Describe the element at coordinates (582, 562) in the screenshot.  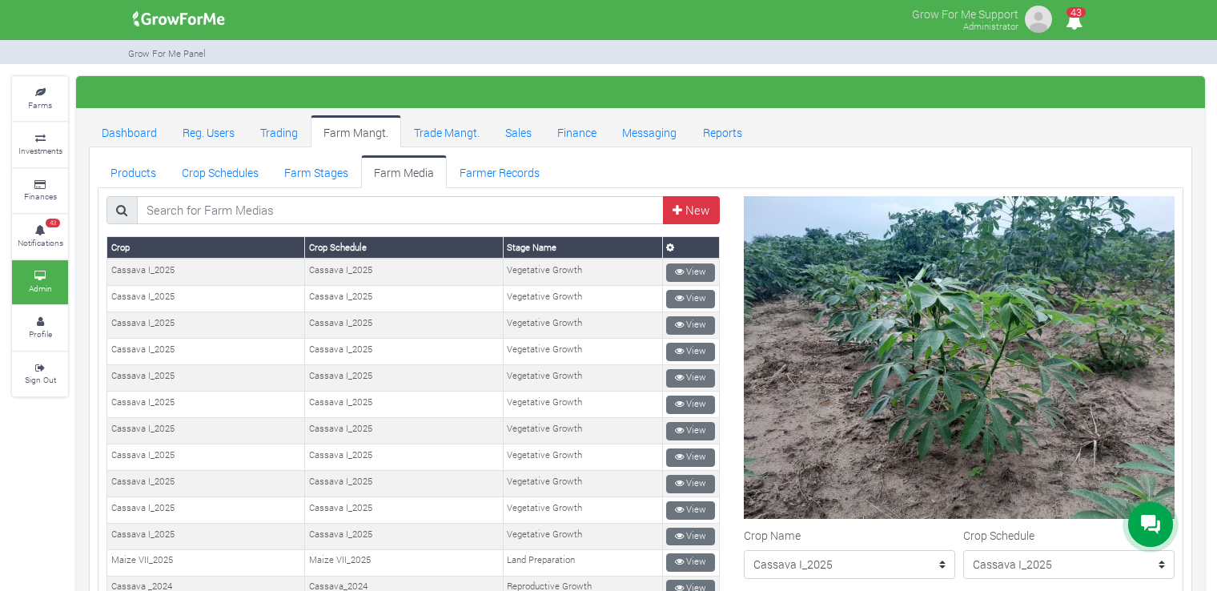
I see `td: Land Preparation` at that location.